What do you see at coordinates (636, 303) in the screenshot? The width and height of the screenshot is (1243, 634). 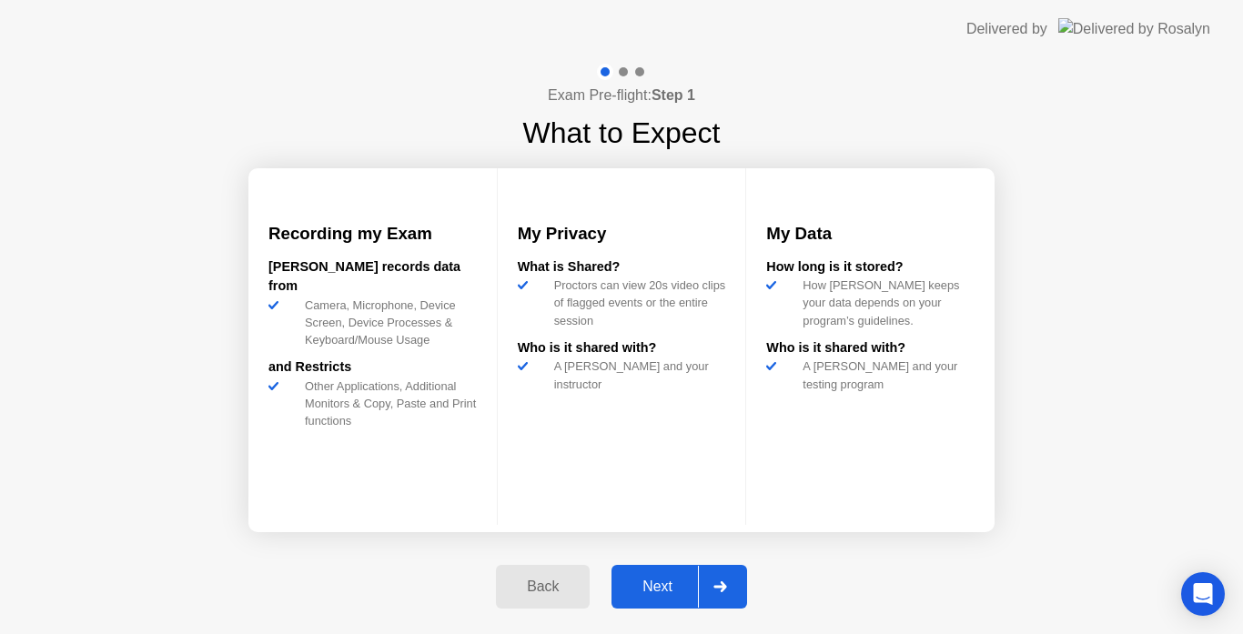 I see `div: Proctors can view 20s video clips of flagged events or the entire session` at bounding box center [636, 303].